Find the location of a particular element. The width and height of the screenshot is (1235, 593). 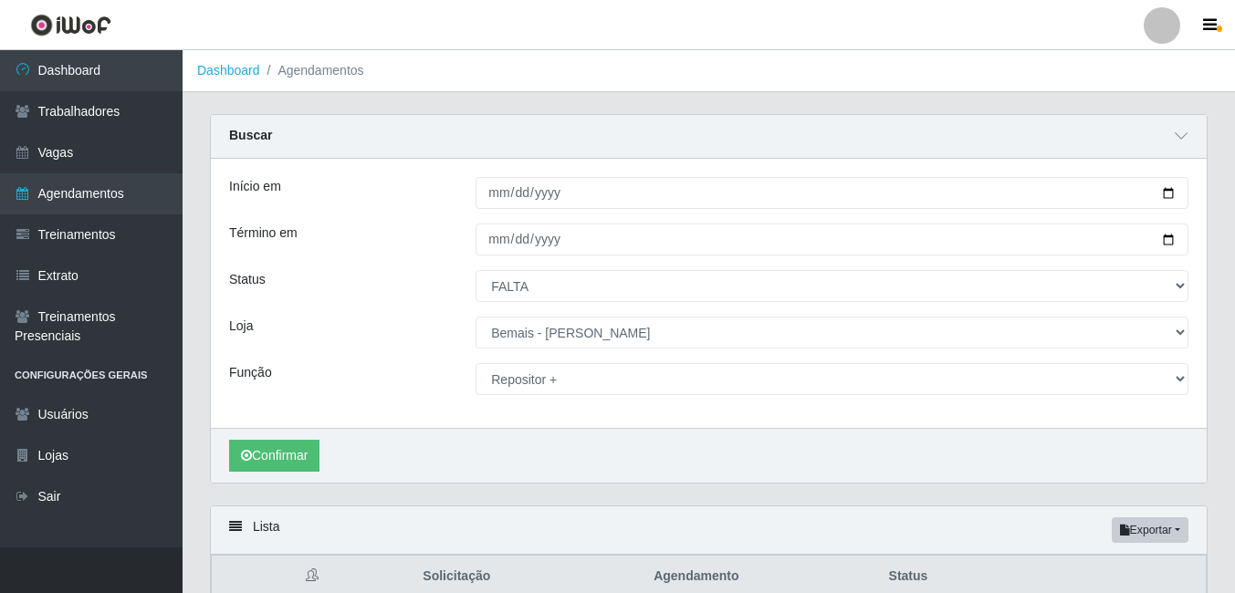

label: Status is located at coordinates (247, 279).